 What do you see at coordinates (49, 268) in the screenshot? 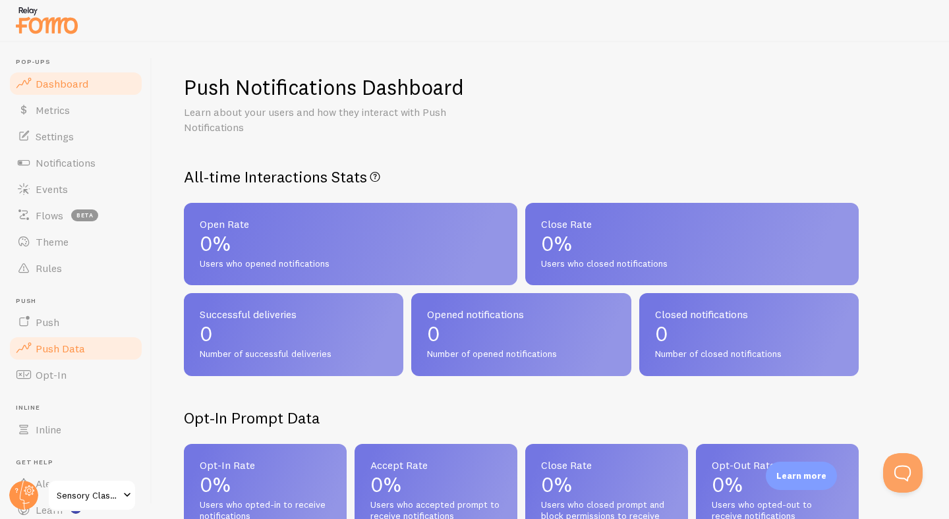
I see `span: Rules` at bounding box center [49, 268].